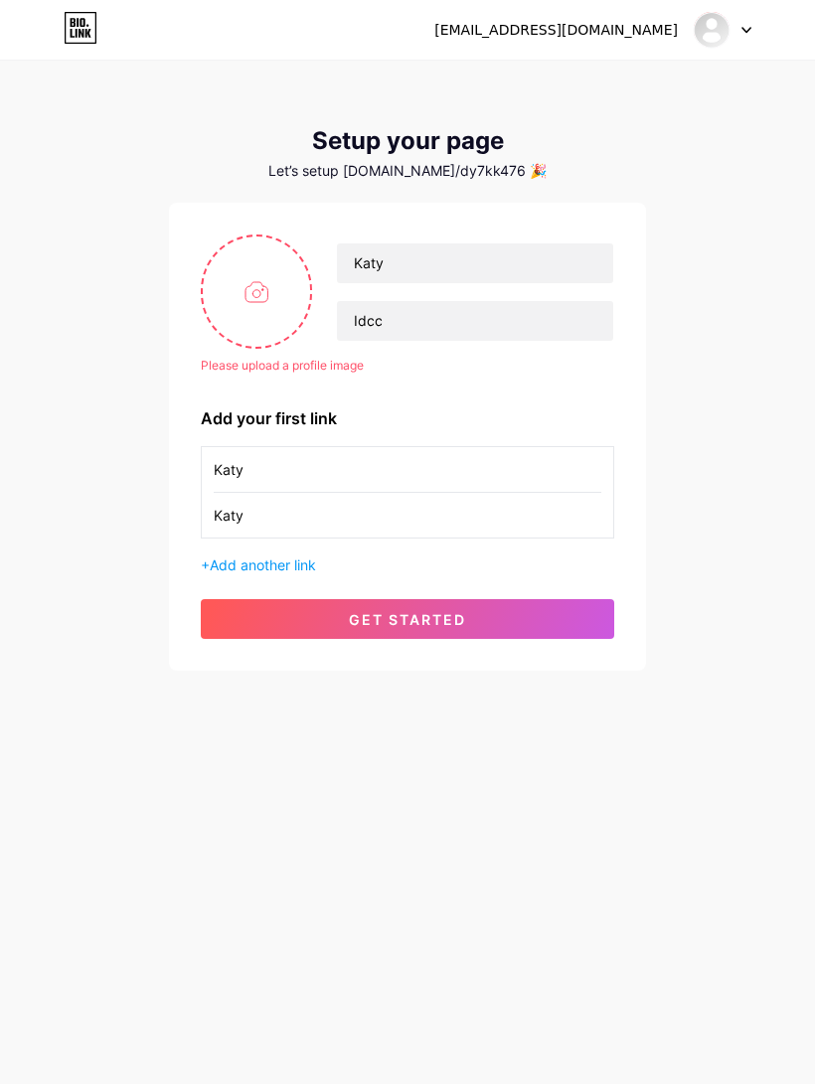 The image size is (815, 1084). I want to click on div: Setup your page, so click(407, 141).